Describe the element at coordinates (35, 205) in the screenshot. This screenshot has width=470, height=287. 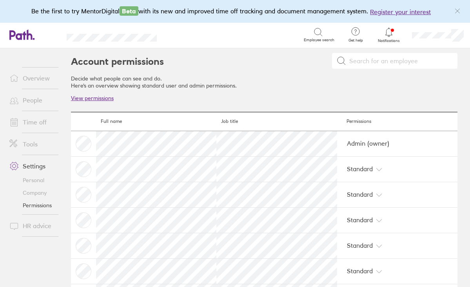
I see `a: Permissions` at that location.